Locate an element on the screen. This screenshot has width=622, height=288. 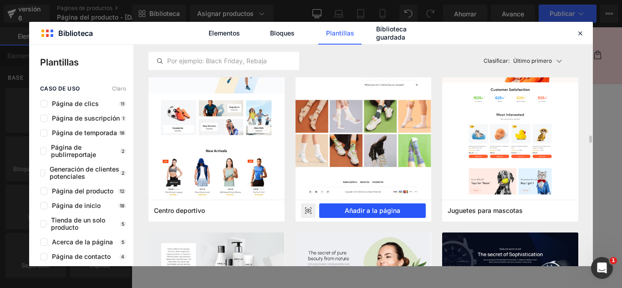
font: Página de temporada is located at coordinates (84, 132).